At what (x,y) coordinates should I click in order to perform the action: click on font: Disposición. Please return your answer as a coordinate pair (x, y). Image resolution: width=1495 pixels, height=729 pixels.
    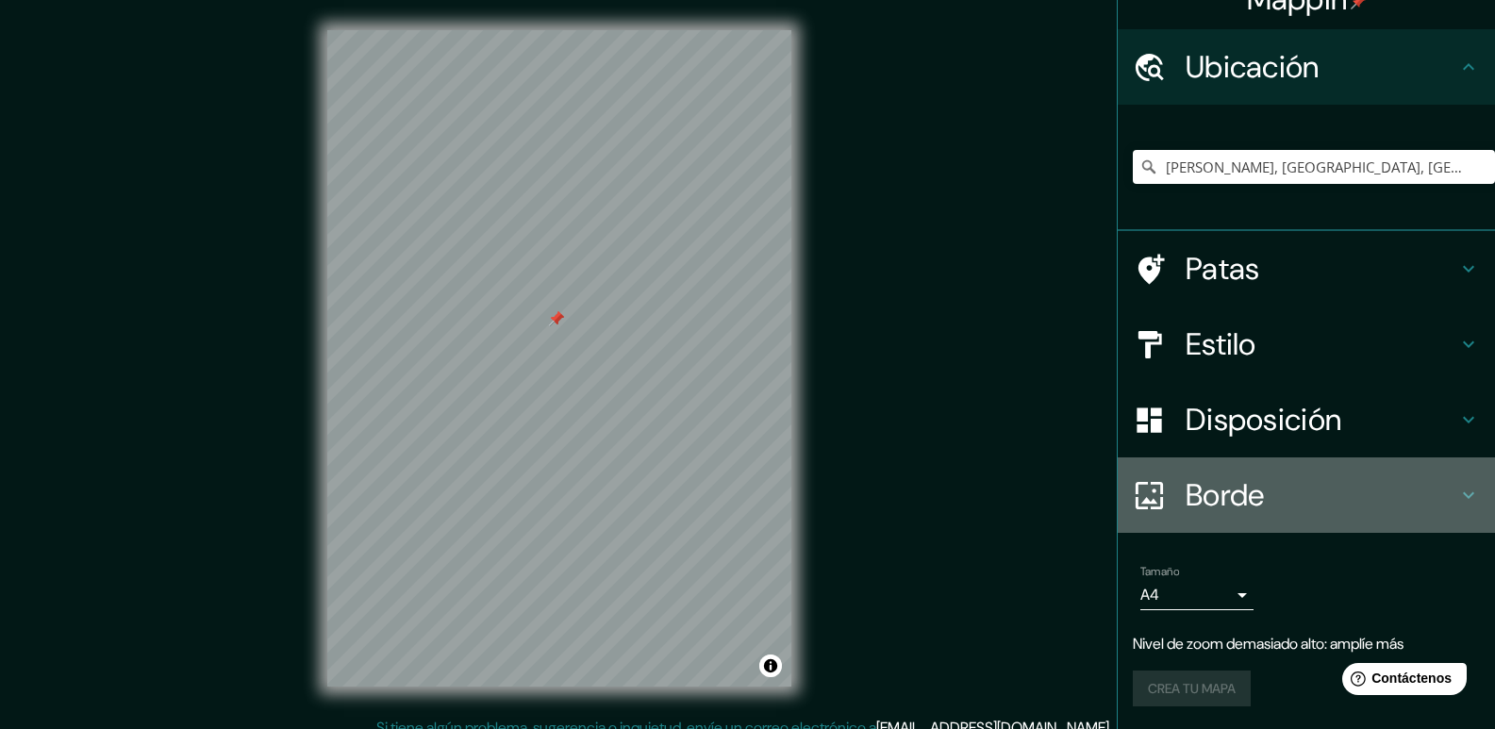
    Looking at the image, I should click on (1263, 420).